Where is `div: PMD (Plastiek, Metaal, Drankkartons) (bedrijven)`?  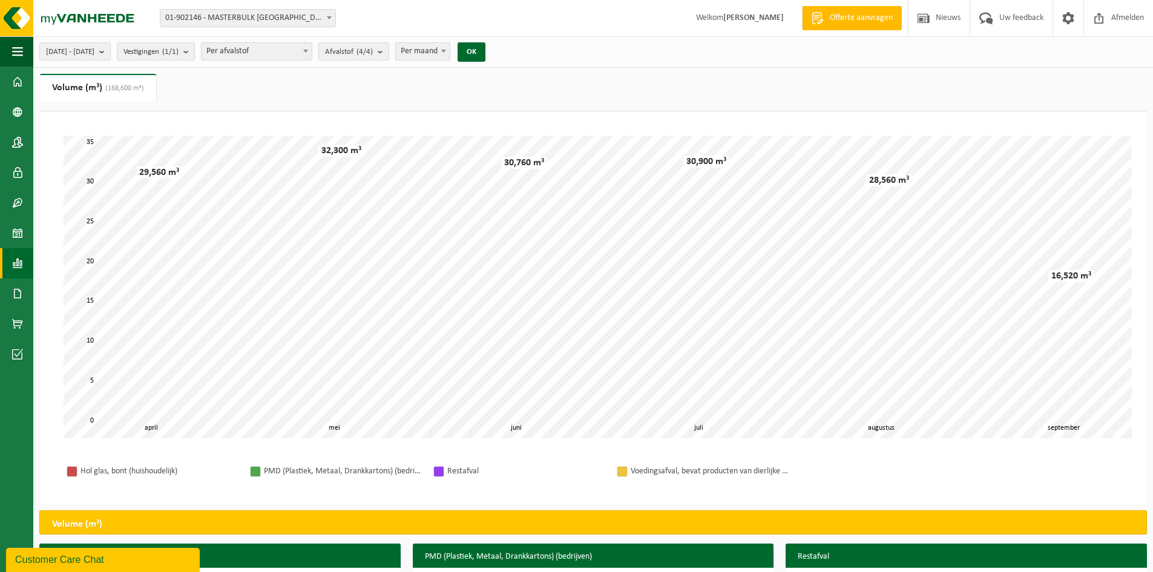 div: PMD (Plastiek, Metaal, Drankkartons) (bedrijven) is located at coordinates (342, 471).